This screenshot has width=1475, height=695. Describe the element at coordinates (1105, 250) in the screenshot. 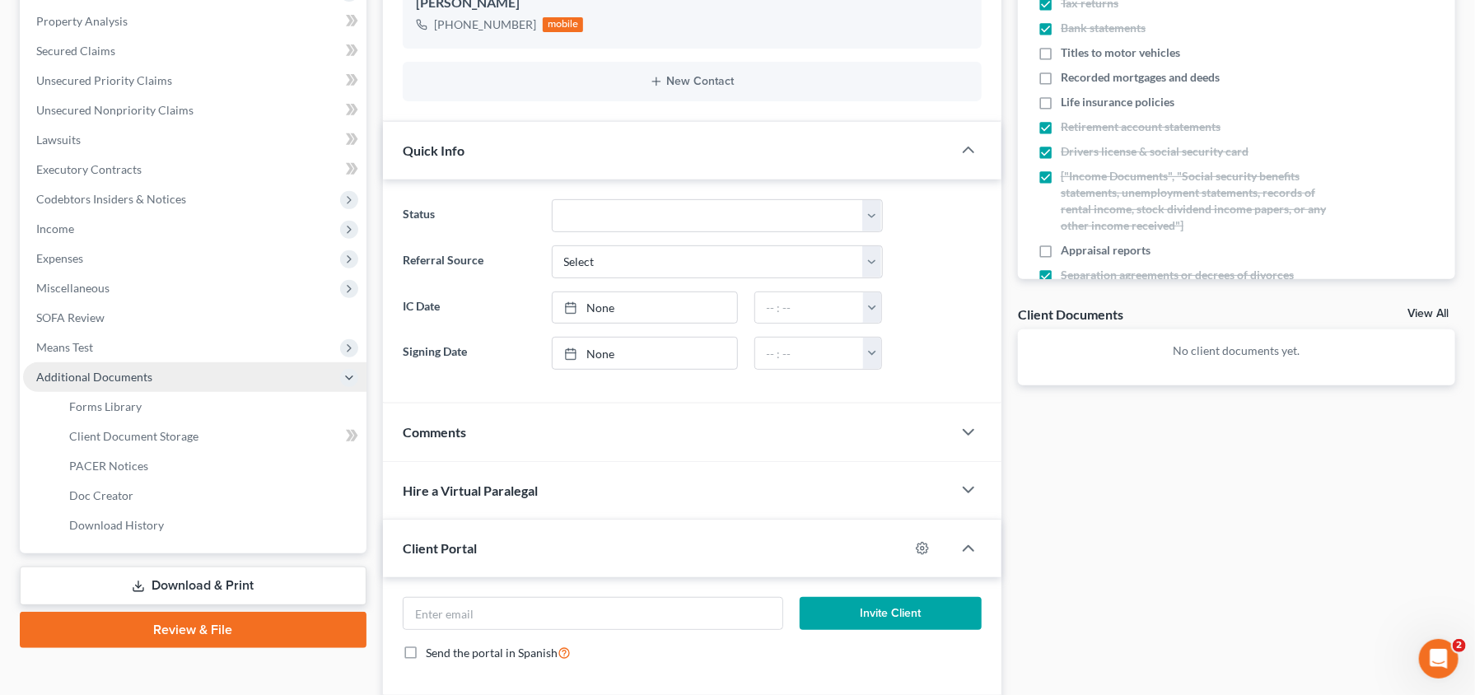

I see `span: Appraisal reports` at that location.